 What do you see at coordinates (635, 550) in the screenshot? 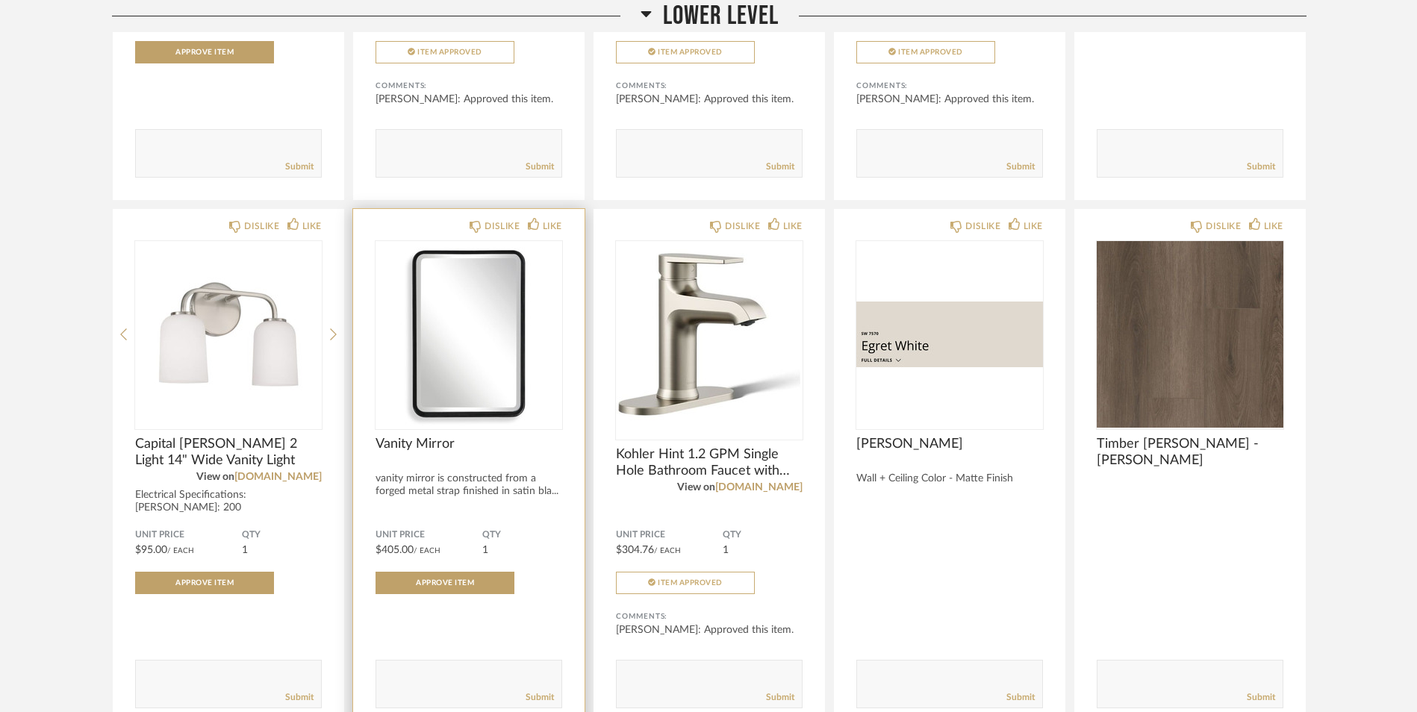
I see `span: $304.76` at bounding box center [635, 550].